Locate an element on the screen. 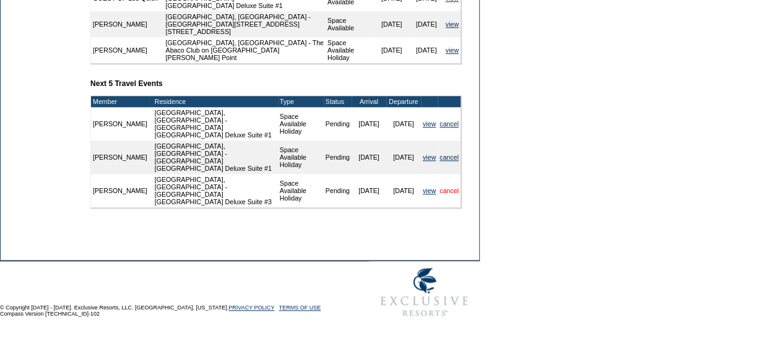 This screenshot has height=341, width=783. a: PRIVACY POLICY is located at coordinates (251, 308).